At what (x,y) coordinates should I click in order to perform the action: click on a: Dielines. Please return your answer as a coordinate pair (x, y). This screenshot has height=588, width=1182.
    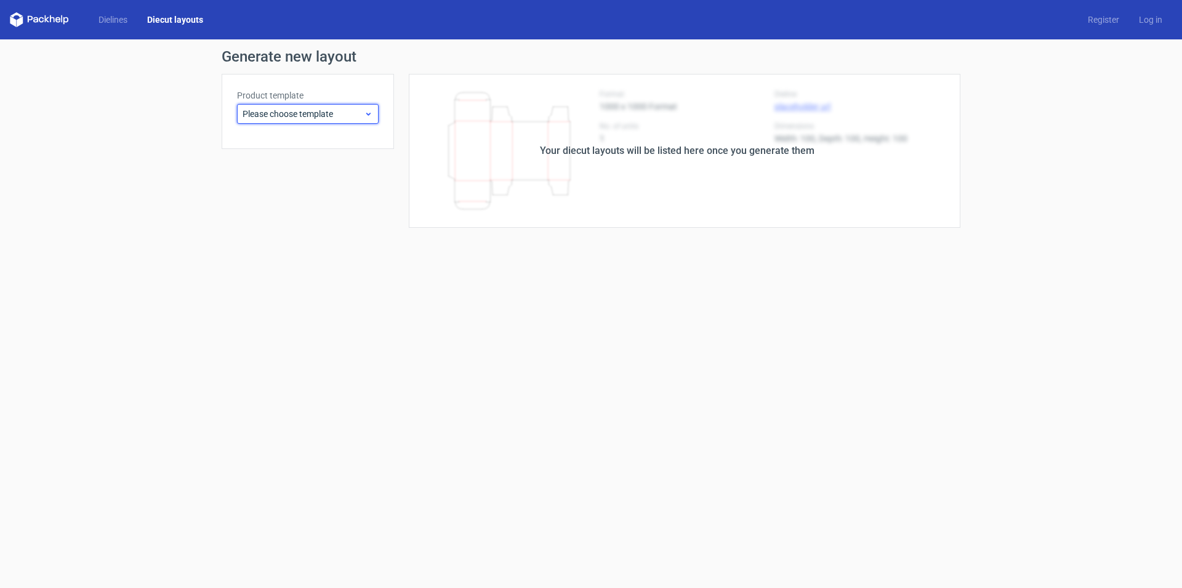
    Looking at the image, I should click on (113, 20).